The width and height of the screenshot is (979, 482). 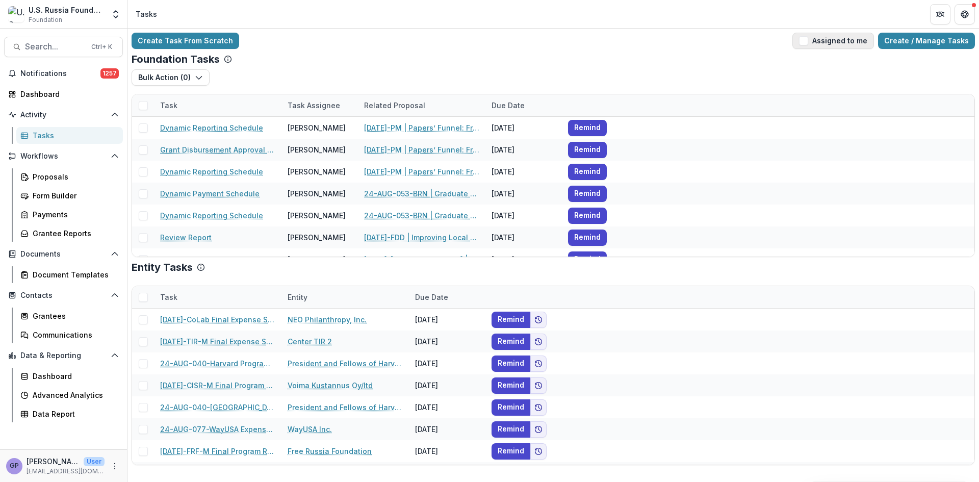 I want to click on div: Grantees, so click(x=73, y=316).